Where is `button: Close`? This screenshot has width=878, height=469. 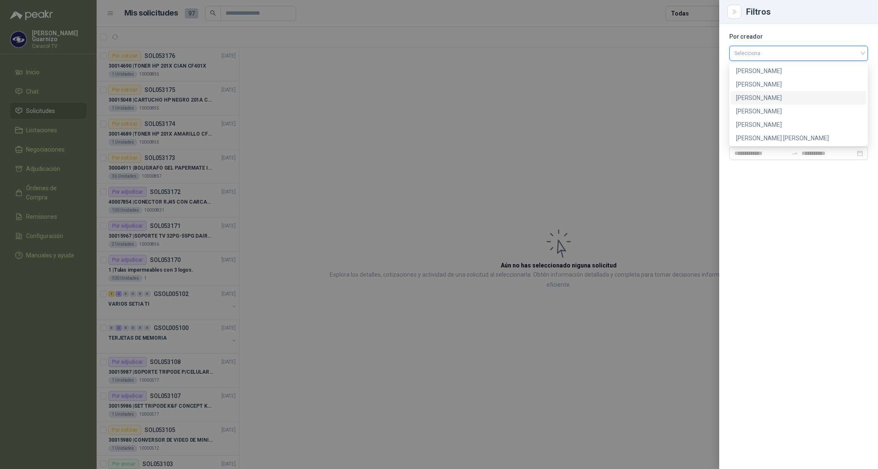 button: Close is located at coordinates (734, 12).